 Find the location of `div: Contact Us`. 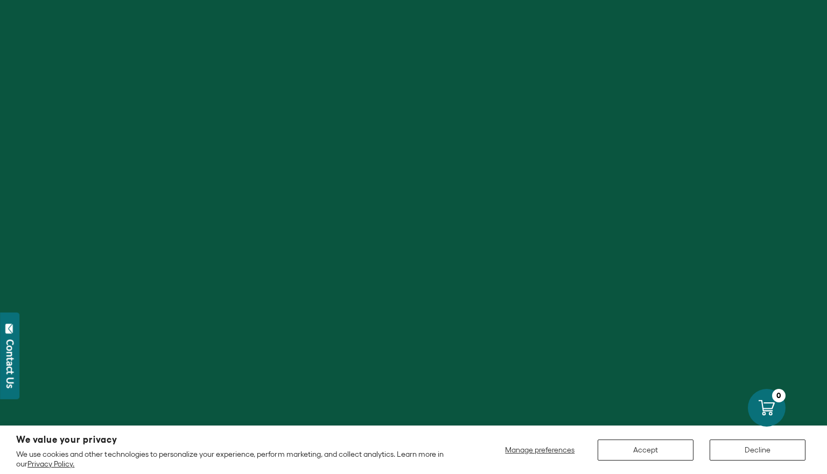

div: Contact Us is located at coordinates (10, 363).